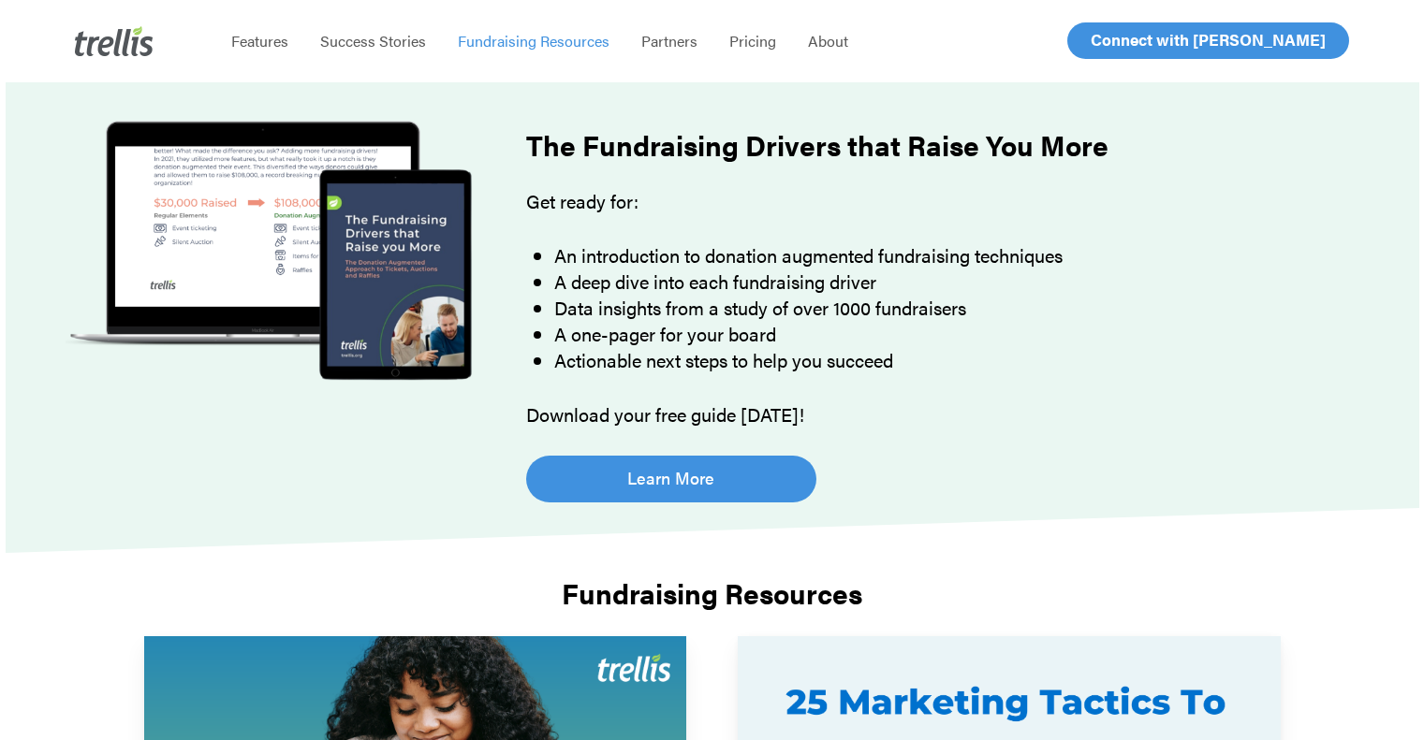 This screenshot has height=740, width=1424. I want to click on span: Success Stories, so click(373, 40).